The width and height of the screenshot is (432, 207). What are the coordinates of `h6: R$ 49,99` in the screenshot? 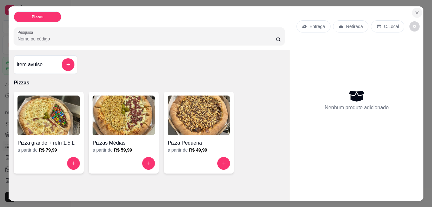 It's located at (198, 150).